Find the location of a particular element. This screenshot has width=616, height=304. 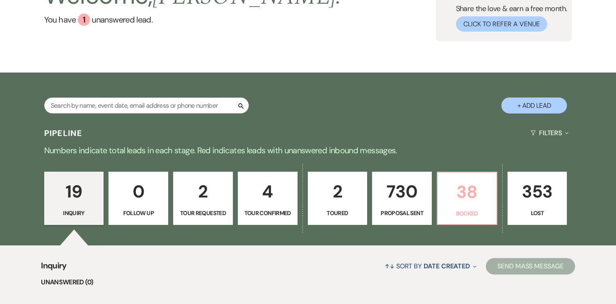

p: Follow Up is located at coordinates (138, 213).